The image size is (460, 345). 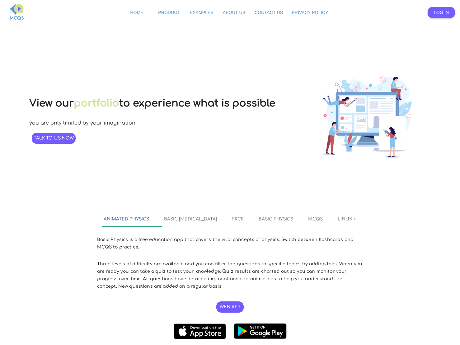 I want to click on span: Privacy Policy, so click(x=310, y=12).